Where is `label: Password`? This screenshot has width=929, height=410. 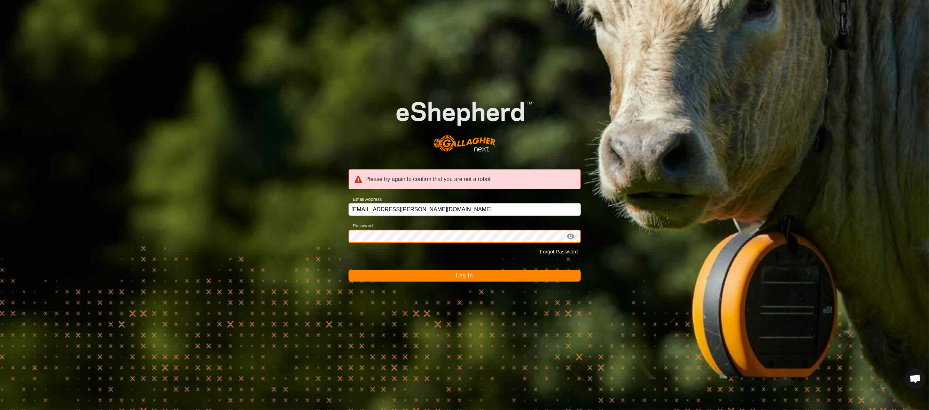
label: Password is located at coordinates (361, 226).